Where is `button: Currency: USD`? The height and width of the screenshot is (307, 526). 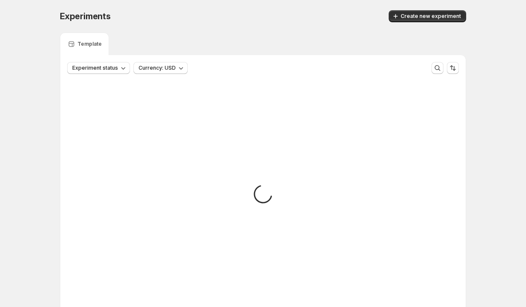 button: Currency: USD is located at coordinates (160, 68).